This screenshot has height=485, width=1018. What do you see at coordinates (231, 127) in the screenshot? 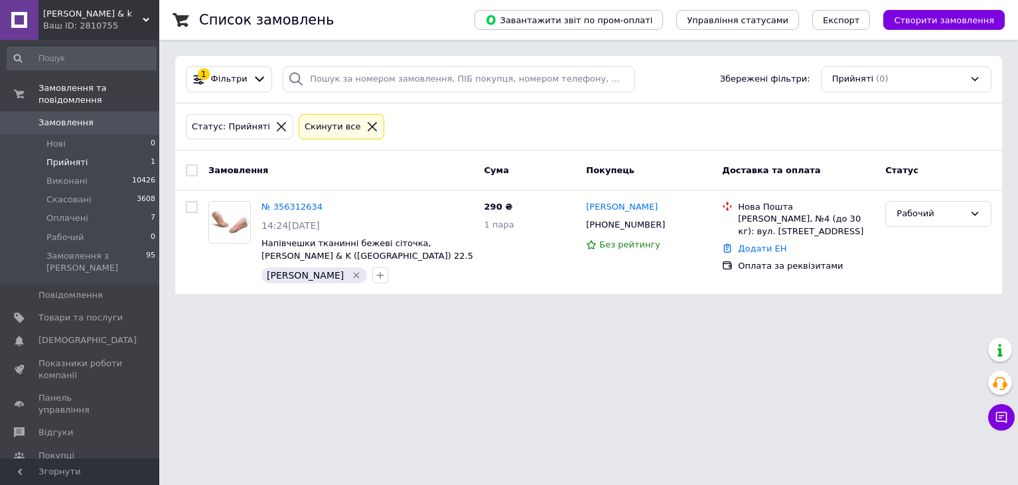
I see `div: Статус: Прийняті` at bounding box center [231, 127].